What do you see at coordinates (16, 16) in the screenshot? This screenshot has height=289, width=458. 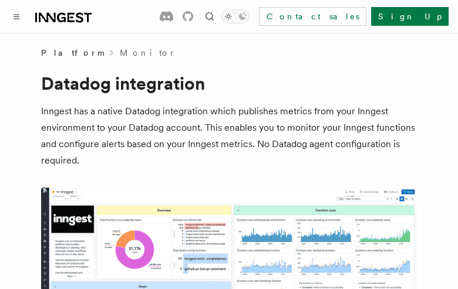 I see `button: Toggle navigation` at bounding box center [16, 16].